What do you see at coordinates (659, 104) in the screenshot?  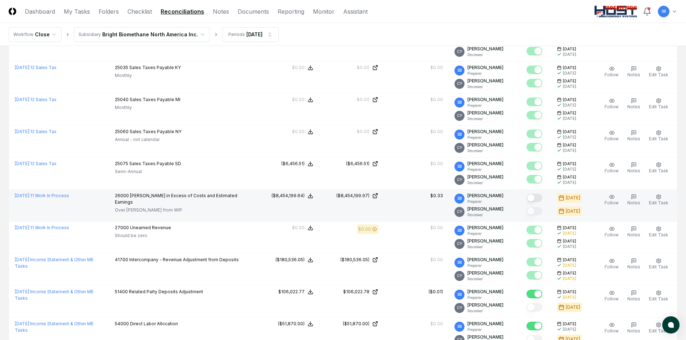 I see `button: Edit Task` at bounding box center [659, 104].